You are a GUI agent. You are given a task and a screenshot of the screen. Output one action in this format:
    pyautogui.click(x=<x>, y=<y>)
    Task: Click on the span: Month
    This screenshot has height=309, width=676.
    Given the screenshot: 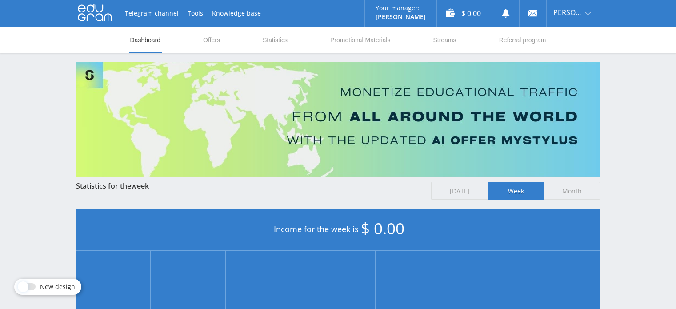 What is the action you would take?
    pyautogui.click(x=572, y=191)
    